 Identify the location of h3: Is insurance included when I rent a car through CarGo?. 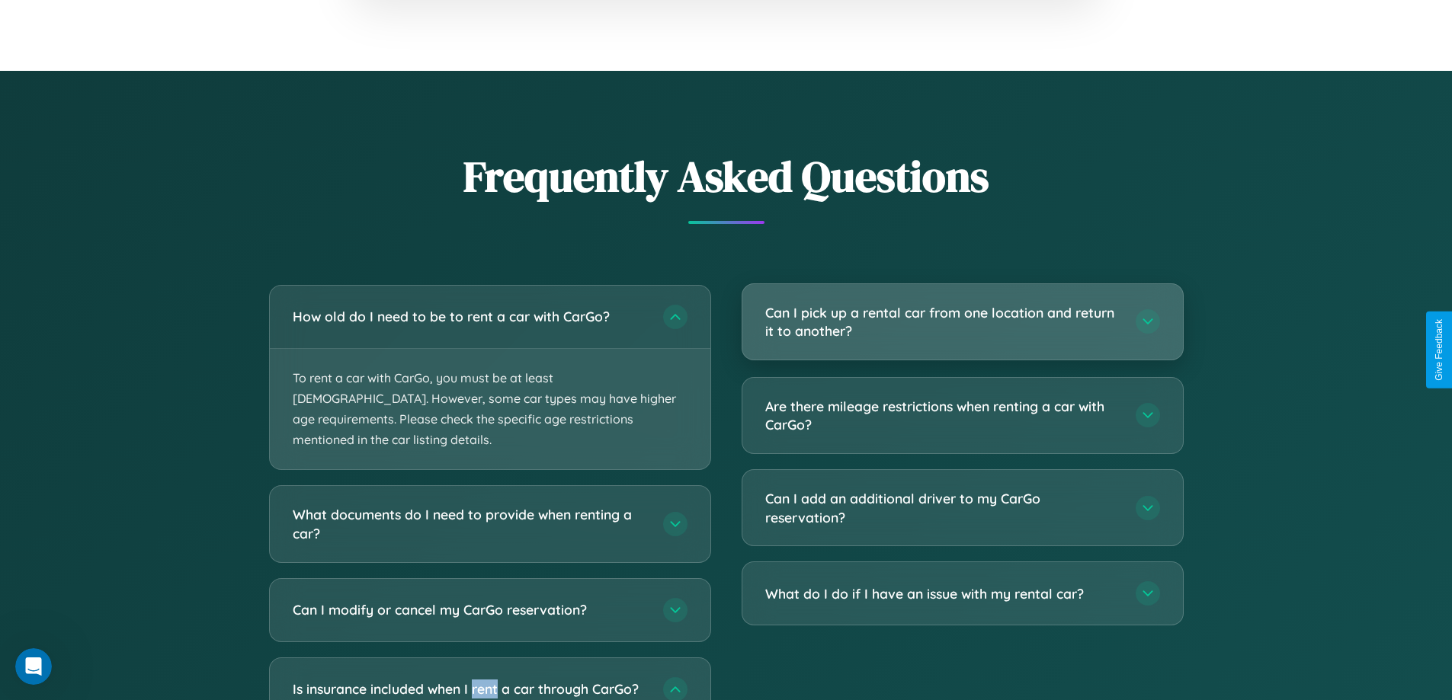
(470, 689).